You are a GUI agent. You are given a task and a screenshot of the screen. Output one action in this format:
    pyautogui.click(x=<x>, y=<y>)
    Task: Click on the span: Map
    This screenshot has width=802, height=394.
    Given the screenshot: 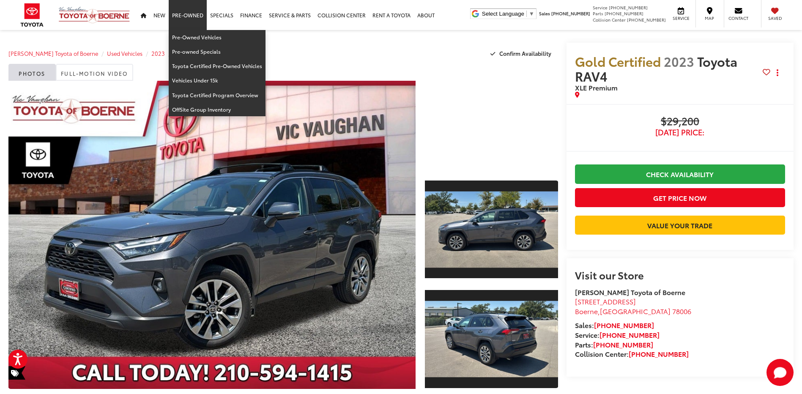 What is the action you would take?
    pyautogui.click(x=710, y=18)
    